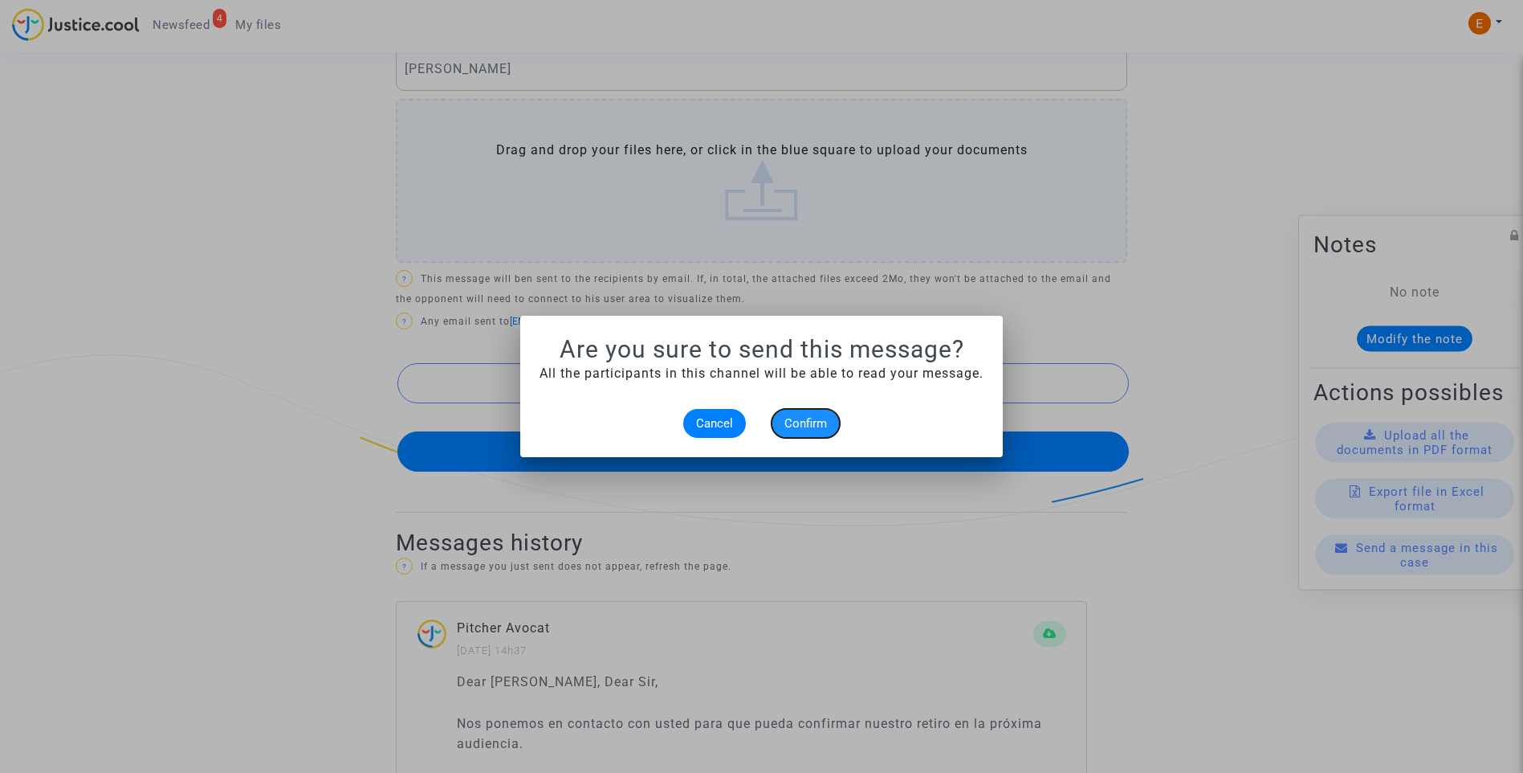 The height and width of the screenshot is (773, 1523). What do you see at coordinates (761, 349) in the screenshot?
I see `h1: Are you sure to send this message?` at bounding box center [761, 349].